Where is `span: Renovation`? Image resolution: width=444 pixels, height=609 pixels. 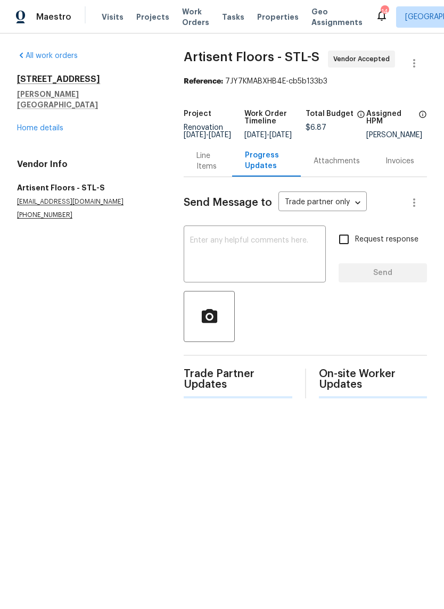
span: Renovation is located at coordinates (207, 131).